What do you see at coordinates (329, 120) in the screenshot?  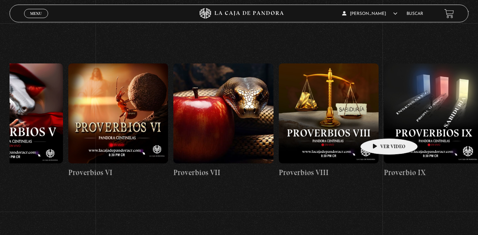 I see `a: Proverbios VIII` at bounding box center [329, 120].